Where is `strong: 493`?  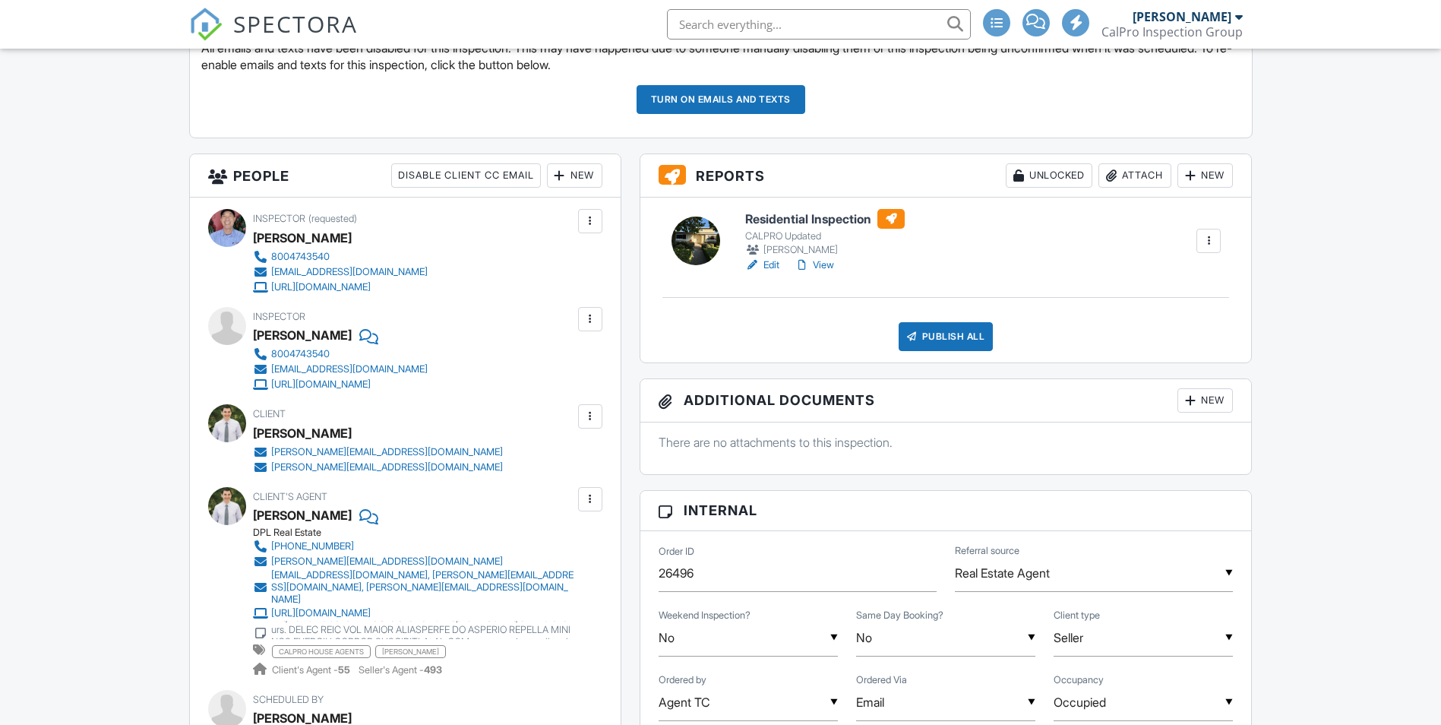 strong: 493 is located at coordinates (433, 669).